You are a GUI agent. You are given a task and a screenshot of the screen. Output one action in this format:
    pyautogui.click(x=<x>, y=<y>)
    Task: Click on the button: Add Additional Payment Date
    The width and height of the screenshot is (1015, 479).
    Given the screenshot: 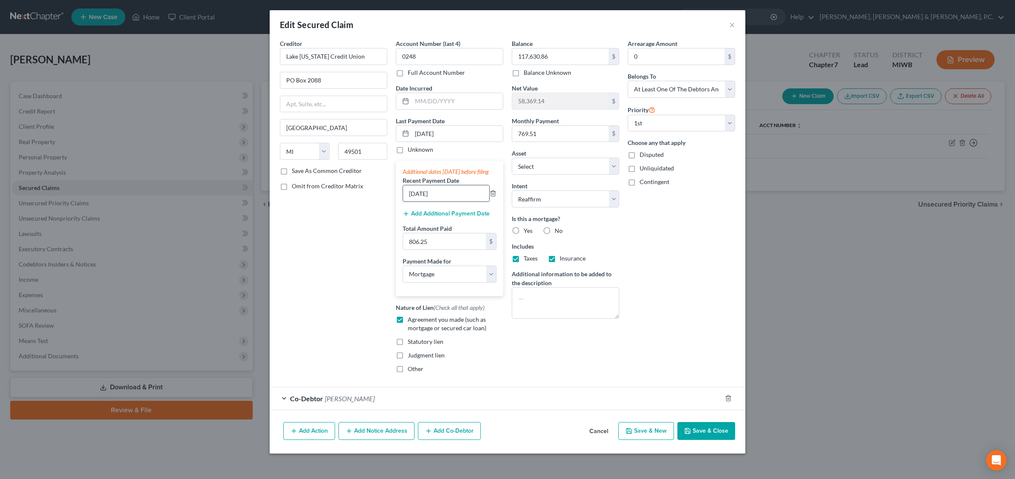 What is the action you would take?
    pyautogui.click(x=446, y=214)
    